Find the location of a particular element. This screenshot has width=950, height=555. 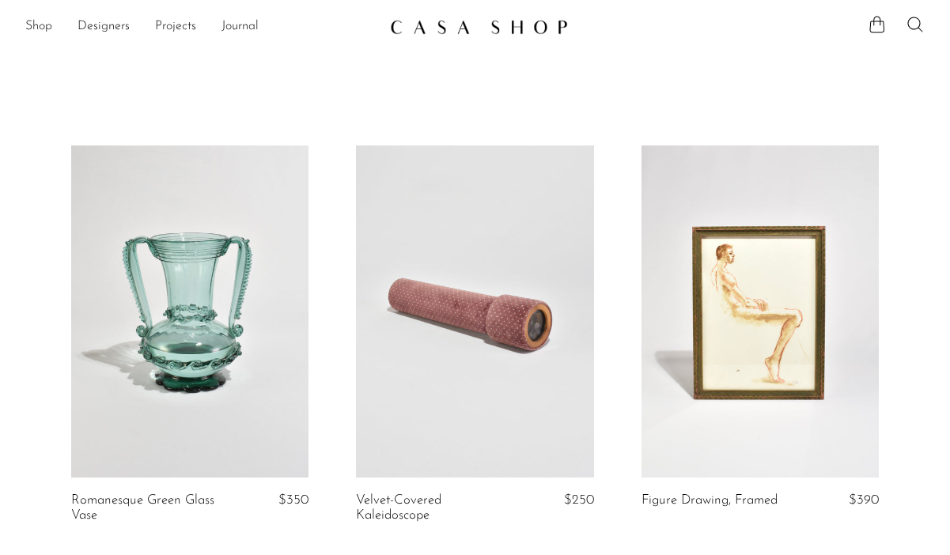

a: Romanesque Green Glass Vase is located at coordinates (149, 508).